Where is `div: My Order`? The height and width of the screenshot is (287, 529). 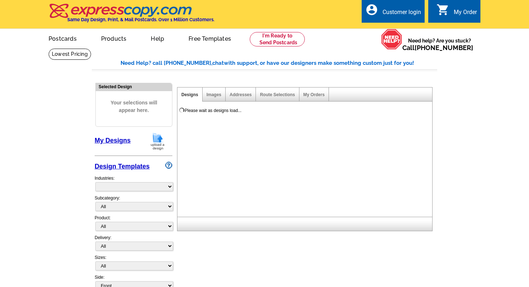 div: My Order is located at coordinates (465, 14).